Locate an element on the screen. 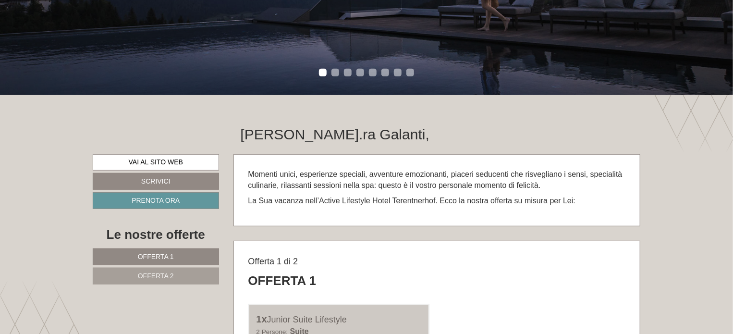 The image size is (733, 334). div: Buon giorno, come possiamo aiutarla? is located at coordinates (79, 41).